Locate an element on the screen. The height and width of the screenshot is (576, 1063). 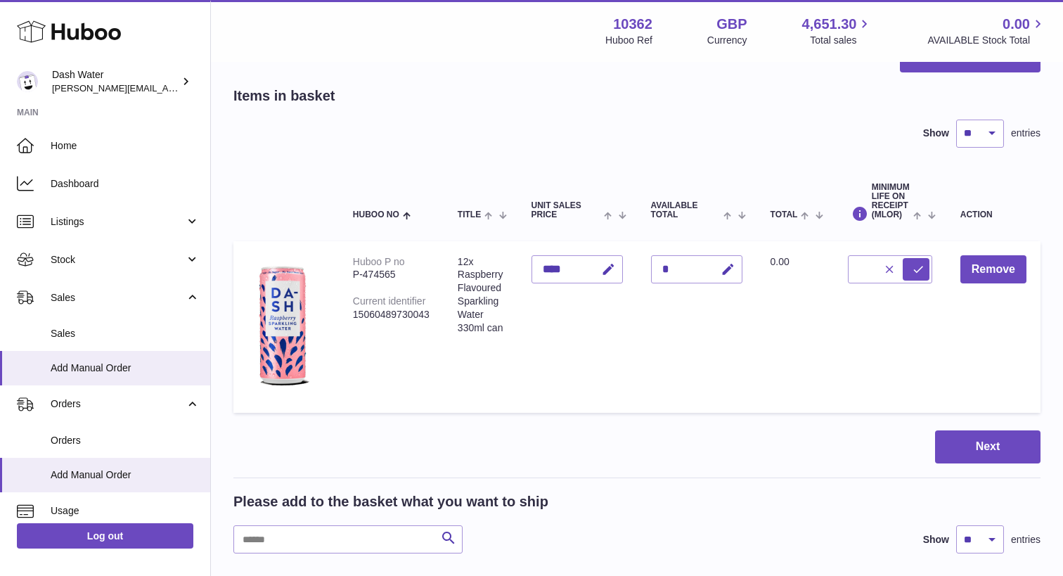
img: james@dash-water.com is located at coordinates (27, 82).